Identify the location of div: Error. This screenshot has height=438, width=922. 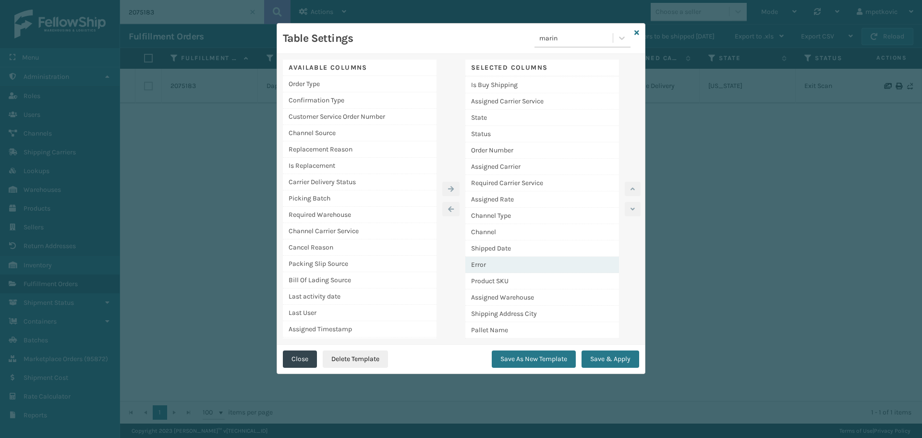
(542, 265).